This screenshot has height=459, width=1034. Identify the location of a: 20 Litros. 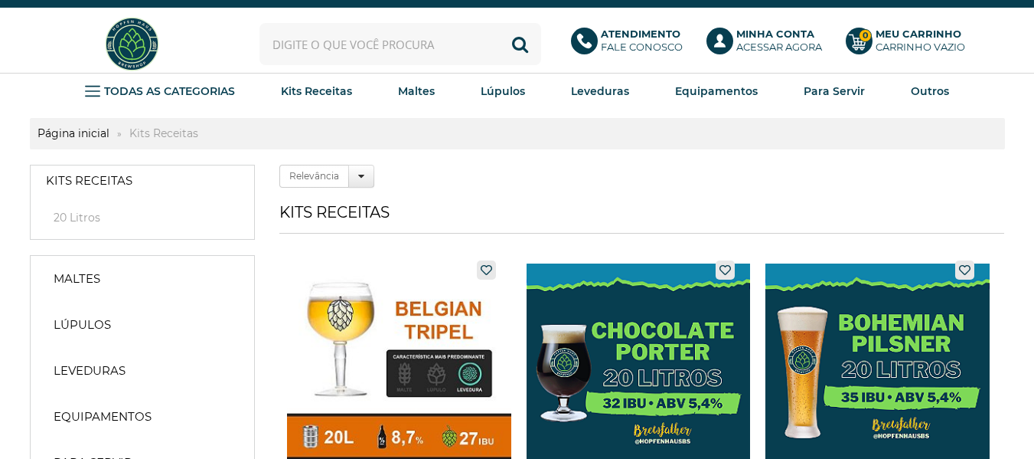
(142, 217).